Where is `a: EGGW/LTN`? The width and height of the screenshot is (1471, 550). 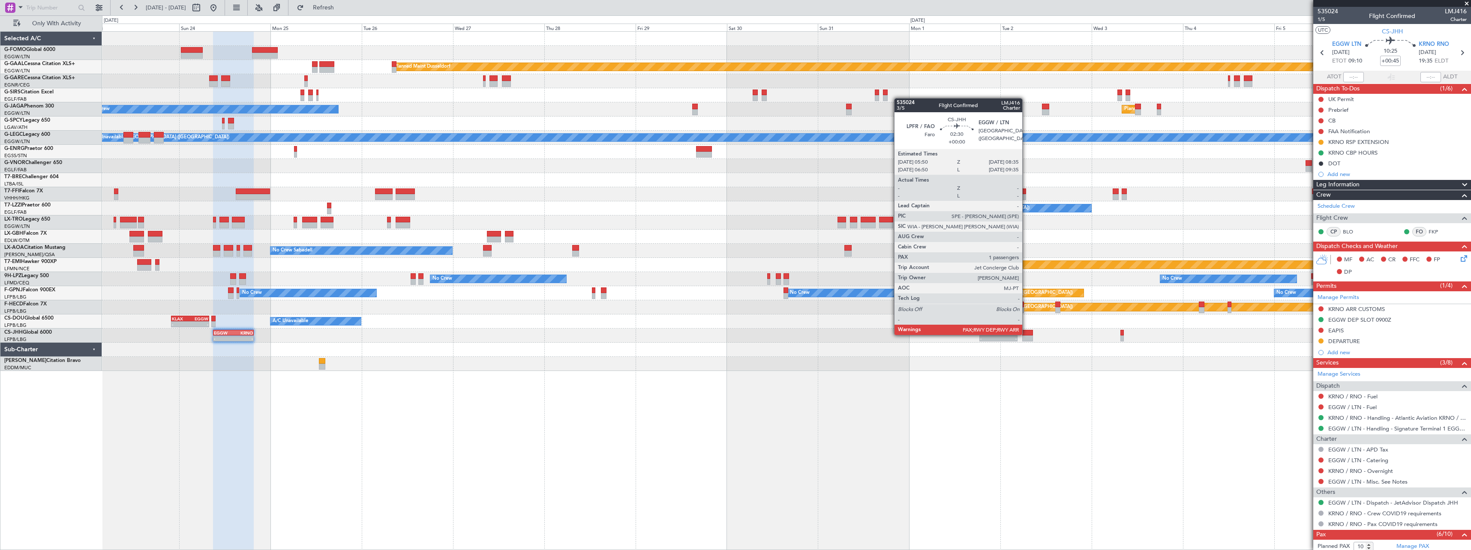 a: EGGW/LTN is located at coordinates (17, 71).